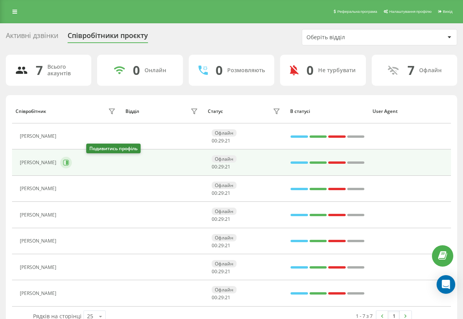  I want to click on div: Відділ, so click(132, 112).